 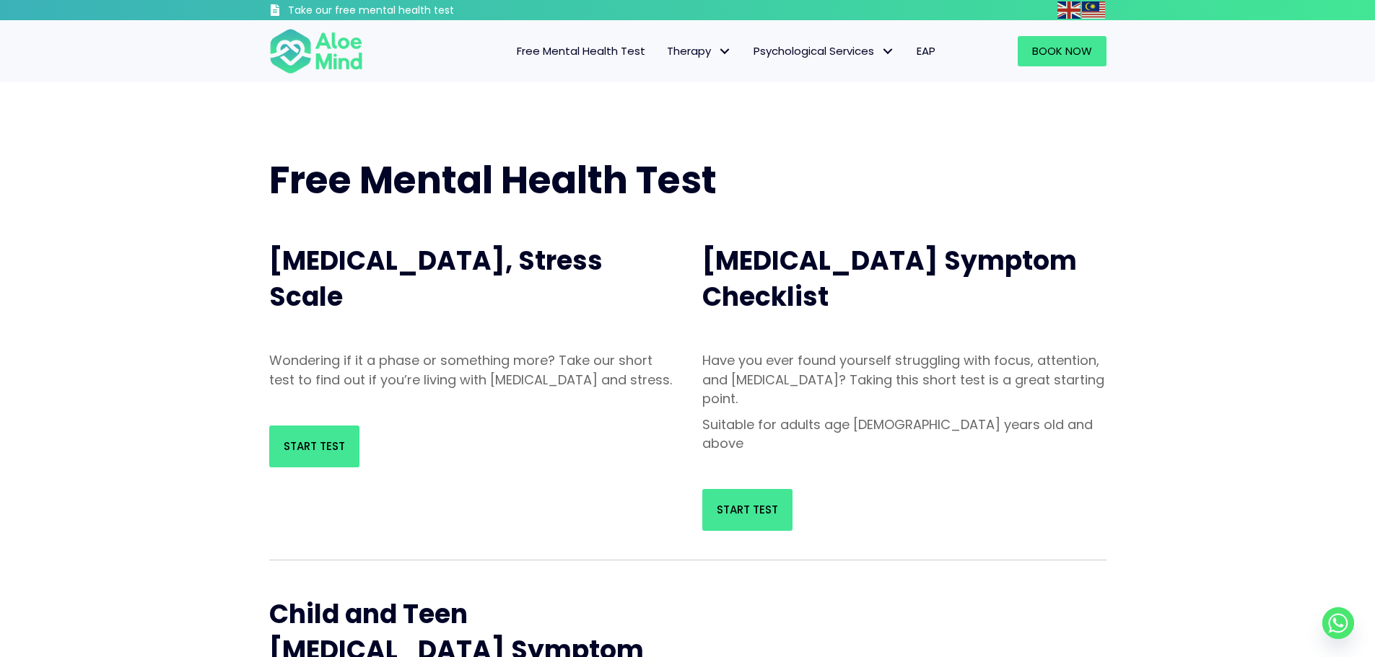 What do you see at coordinates (1338, 624) in the screenshot?
I see `a: Whatsapp` at bounding box center [1338, 624].